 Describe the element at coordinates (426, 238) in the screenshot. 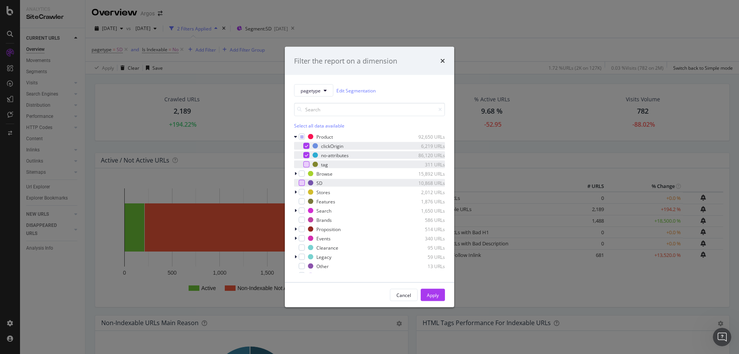

I see `div: 340 URLs` at that location.